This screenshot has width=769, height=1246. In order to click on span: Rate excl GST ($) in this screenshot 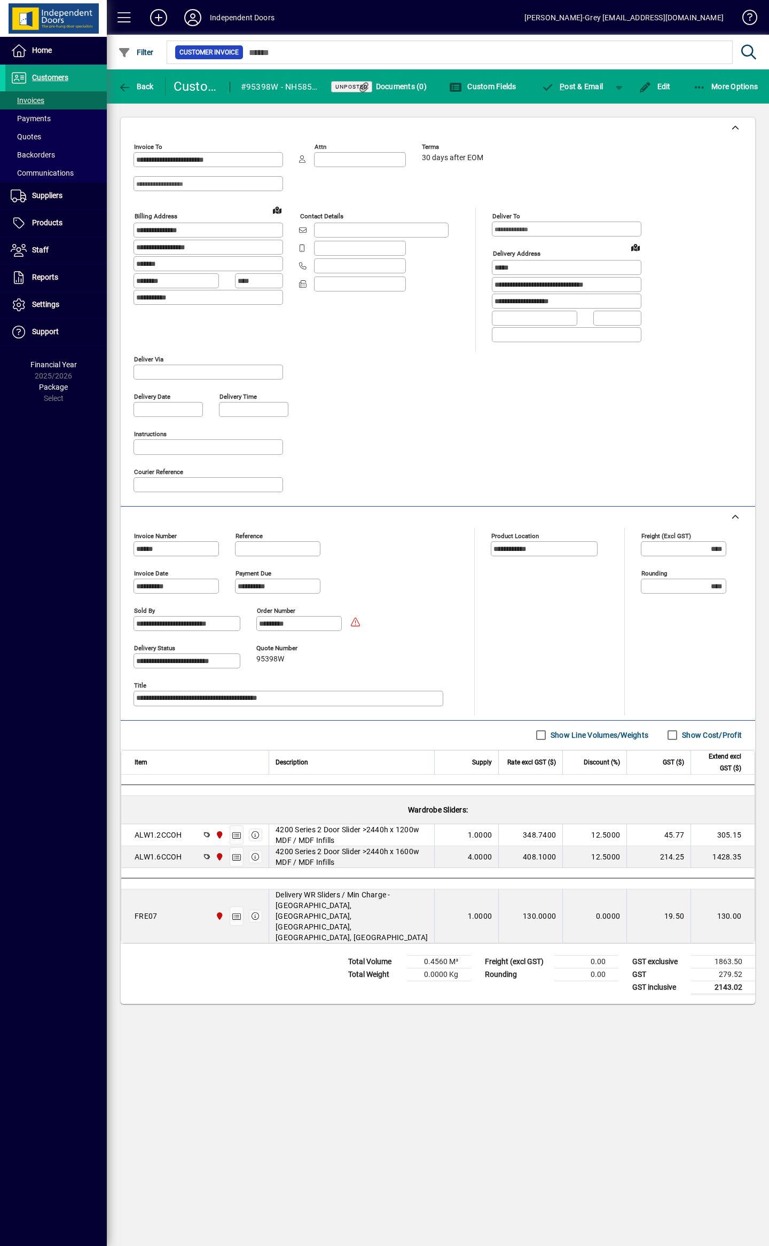, I will do `click(531, 762)`.